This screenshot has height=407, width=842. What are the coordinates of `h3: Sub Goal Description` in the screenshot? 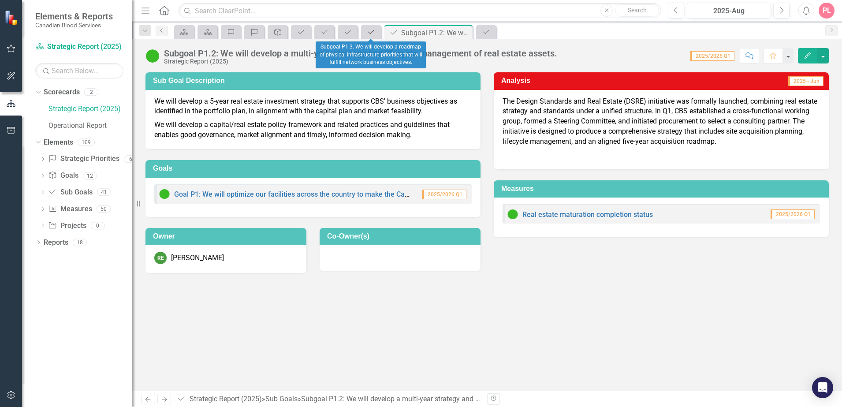 It's located at (314, 81).